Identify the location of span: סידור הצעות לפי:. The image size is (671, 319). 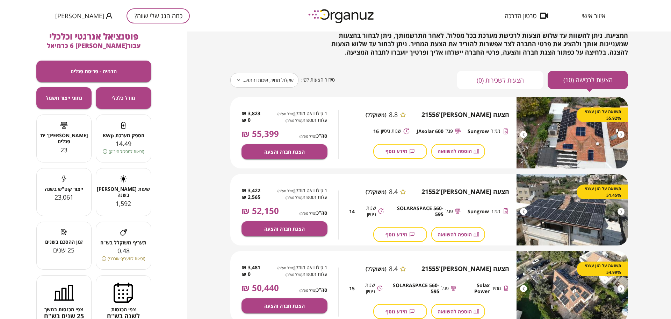
(318, 80).